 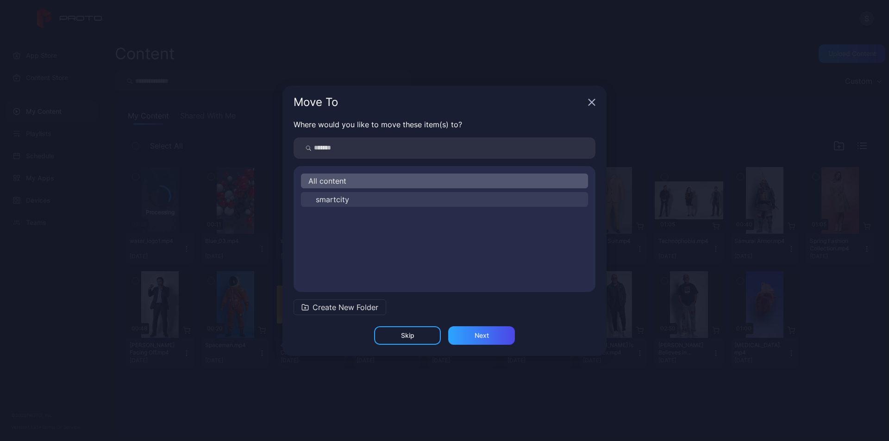 What do you see at coordinates (332, 200) in the screenshot?
I see `span: smartcity` at bounding box center [332, 200].